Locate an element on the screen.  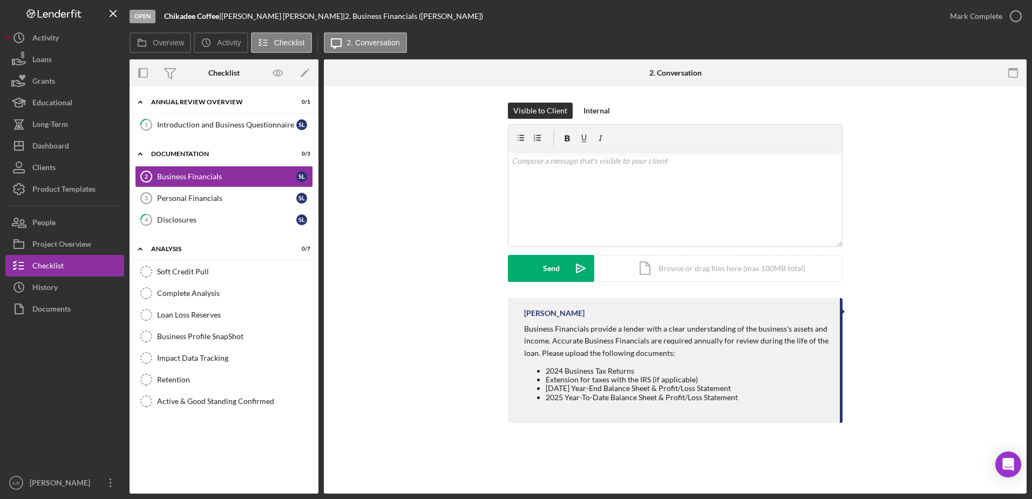
div: Open is located at coordinates (143, 16).